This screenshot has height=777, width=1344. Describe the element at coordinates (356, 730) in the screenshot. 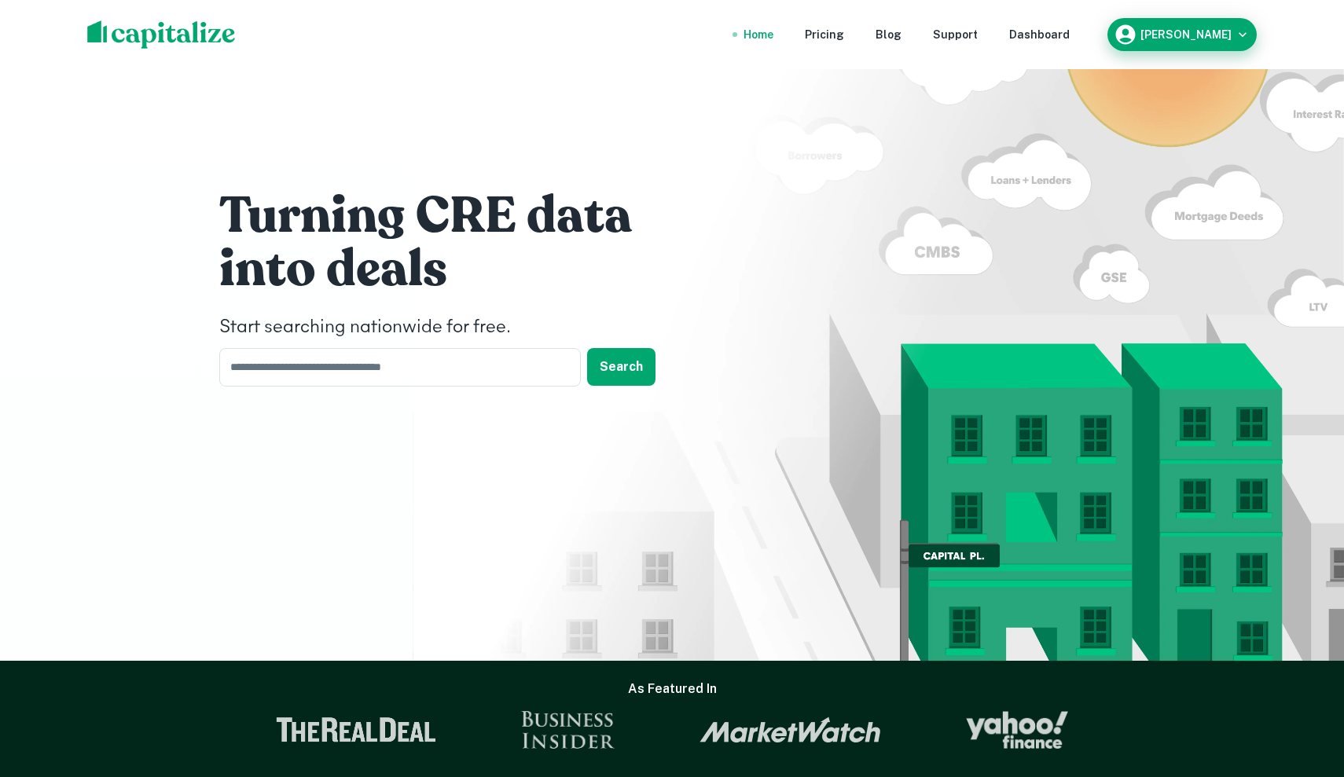

I see `img: The Real Deal` at that location.